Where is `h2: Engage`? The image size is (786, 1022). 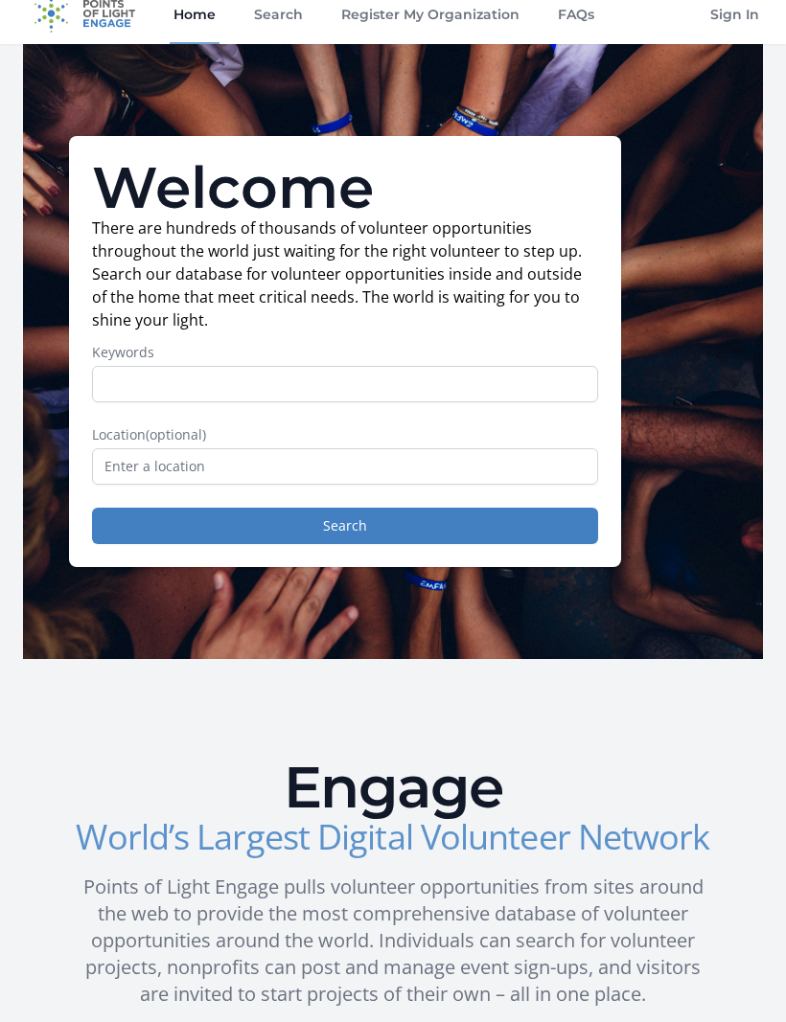 h2: Engage is located at coordinates (393, 788).